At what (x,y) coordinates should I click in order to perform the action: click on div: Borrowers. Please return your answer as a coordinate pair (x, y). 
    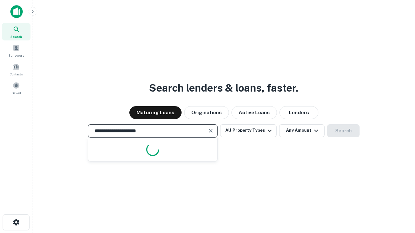
    Looking at the image, I should click on (16, 51).